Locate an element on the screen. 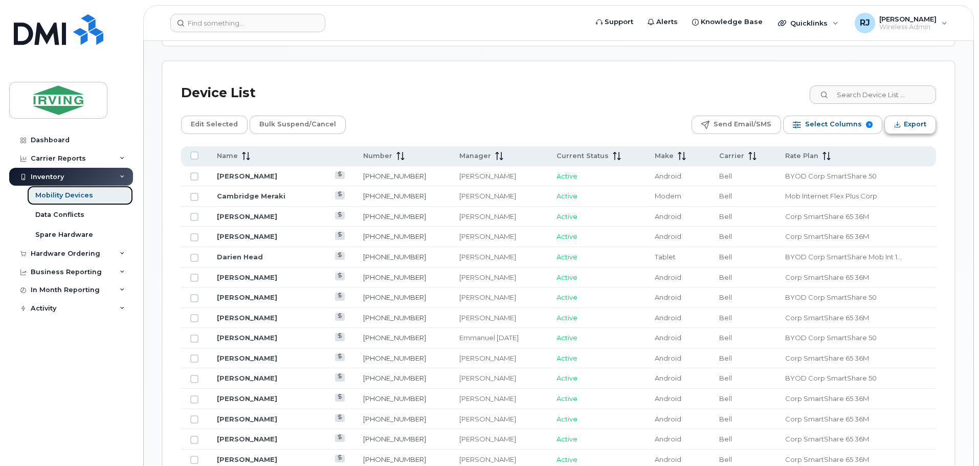 The height and width of the screenshot is (466, 979). a: Alerts is located at coordinates (662, 22).